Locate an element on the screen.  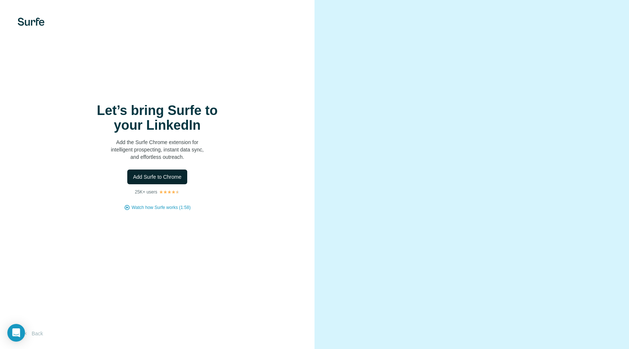
button: Add Surfe to Chrome is located at coordinates (158, 177).